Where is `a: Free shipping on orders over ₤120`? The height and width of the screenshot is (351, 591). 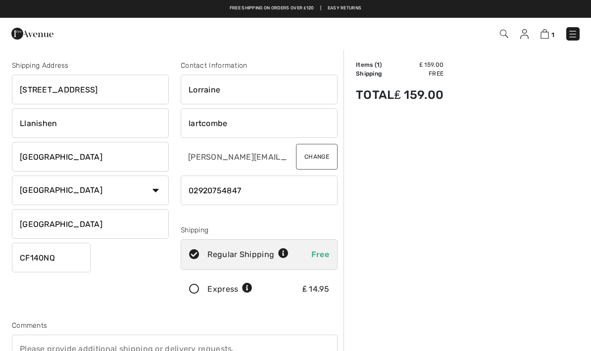
a: Free shipping on orders over ₤120 is located at coordinates (272, 8).